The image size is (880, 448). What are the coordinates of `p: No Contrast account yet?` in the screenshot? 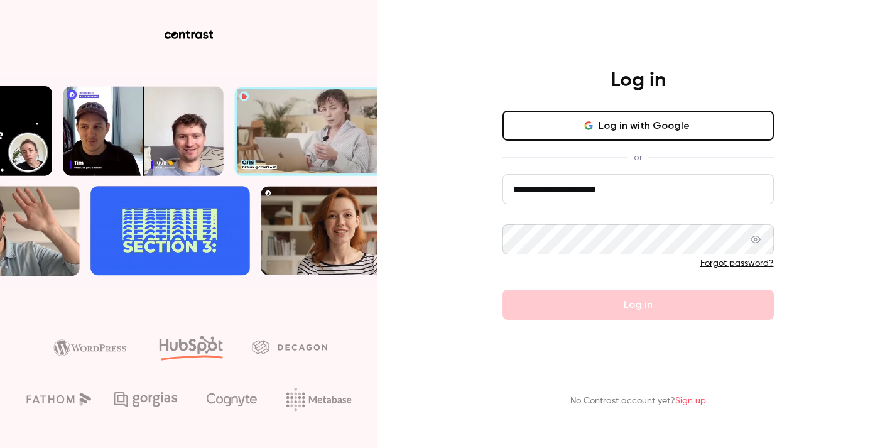 It's located at (638, 401).